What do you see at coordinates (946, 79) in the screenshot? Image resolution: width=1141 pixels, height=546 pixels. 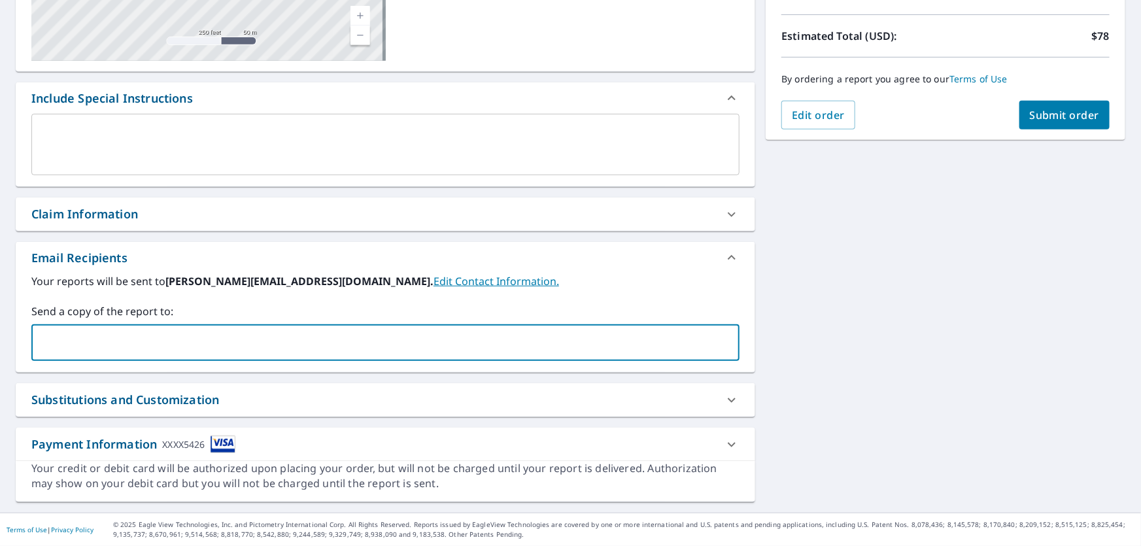 I see `p: By ordering a report you agree to our` at bounding box center [946, 79].